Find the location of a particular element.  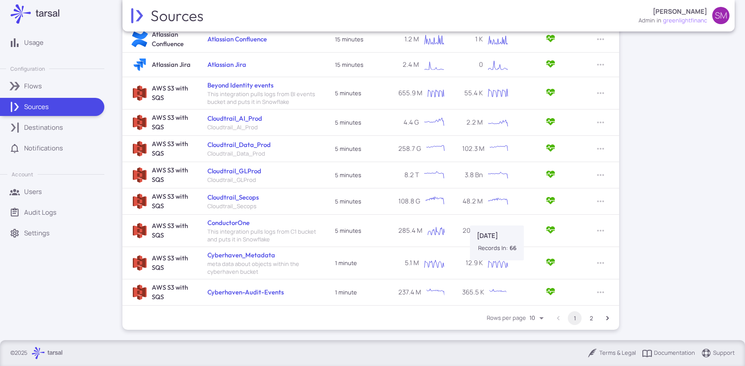

span: meta data about objects within the cyberhaven bucket is located at coordinates (263, 268).